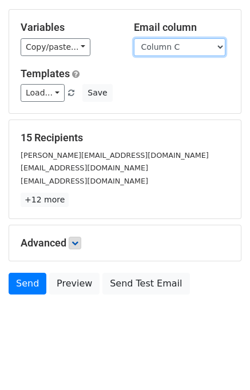 The image size is (250, 390). Describe the element at coordinates (45, 73) in the screenshot. I see `a: Templates` at that location.